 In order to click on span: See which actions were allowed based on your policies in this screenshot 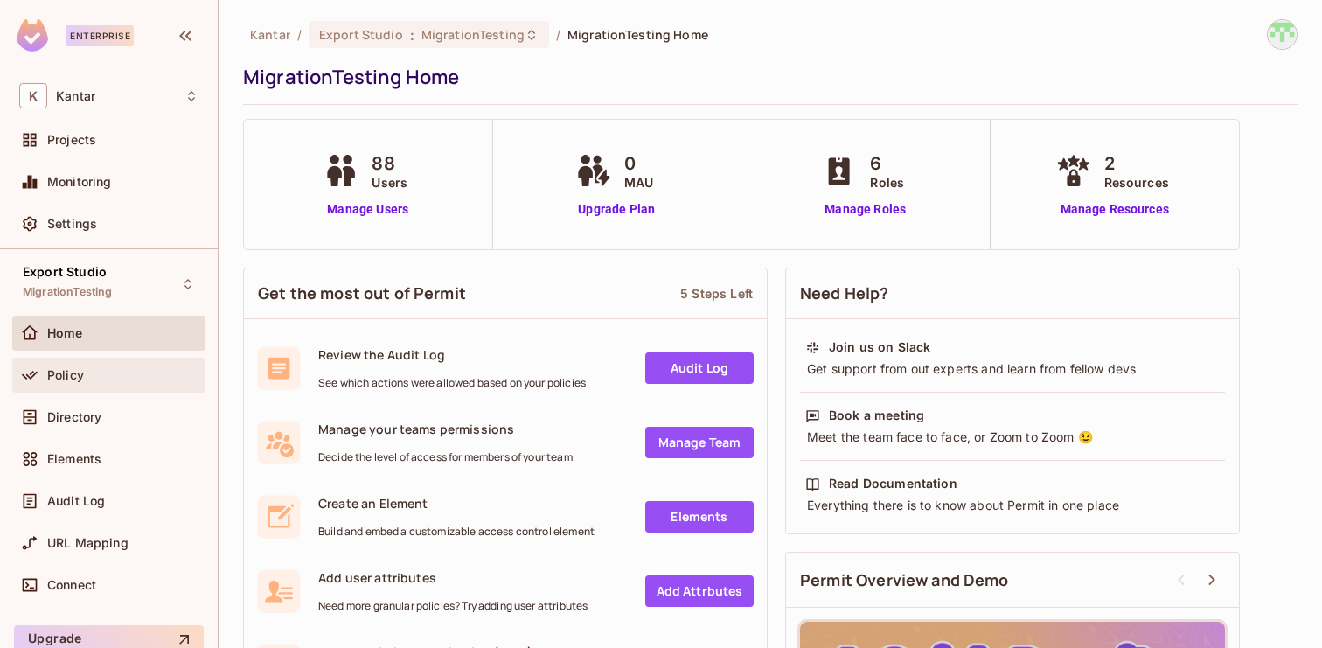, I will do `click(452, 383)`.